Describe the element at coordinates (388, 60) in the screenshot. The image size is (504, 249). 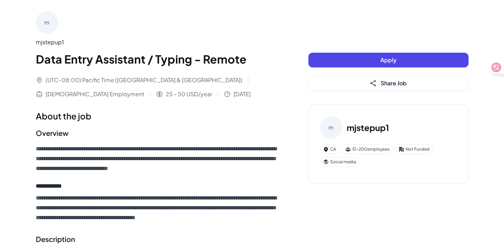
I see `span: Apply` at that location.